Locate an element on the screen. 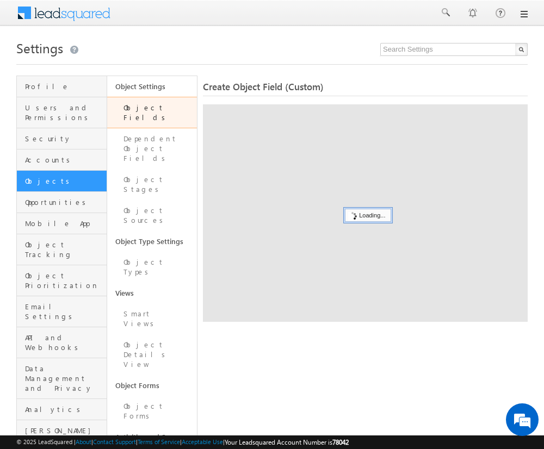 Image resolution: width=544 pixels, height=449 pixels. span: Create Object Field (Custom) is located at coordinates (263, 86).